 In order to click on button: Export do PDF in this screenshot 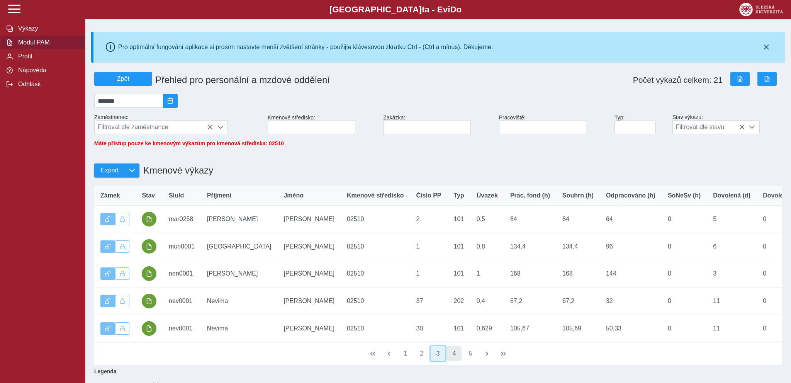, I will do `click(767, 79)`.